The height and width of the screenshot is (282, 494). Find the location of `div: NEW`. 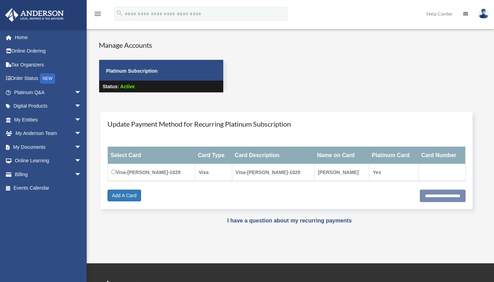

div: NEW is located at coordinates (47, 79).